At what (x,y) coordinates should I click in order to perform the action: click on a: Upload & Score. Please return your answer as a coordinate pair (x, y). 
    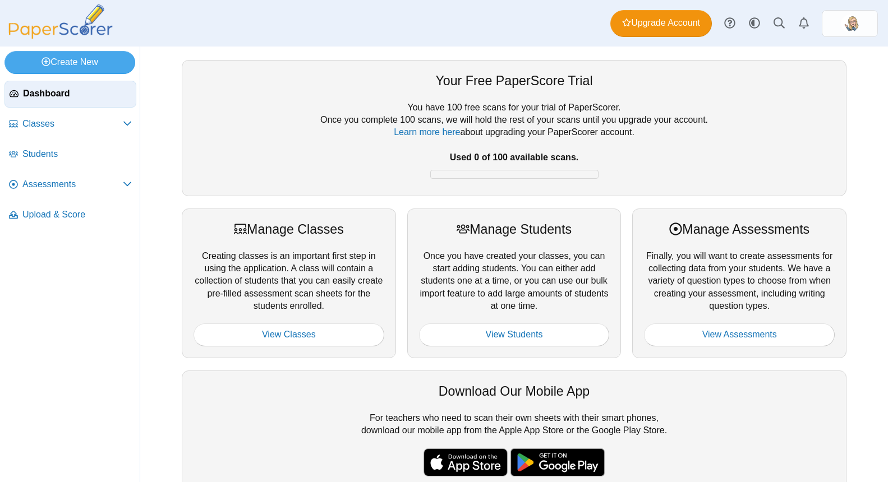
    Looking at the image, I should click on (70, 215).